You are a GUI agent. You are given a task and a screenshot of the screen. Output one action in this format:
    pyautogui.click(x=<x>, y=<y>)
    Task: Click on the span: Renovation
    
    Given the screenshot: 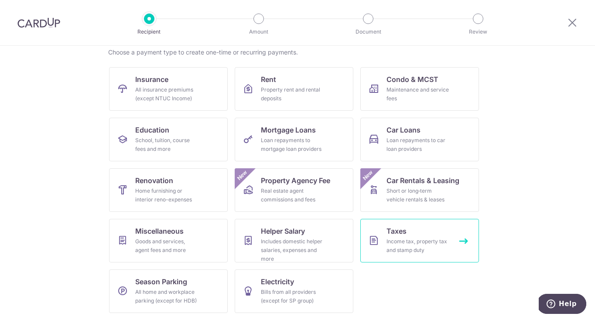 What is the action you would take?
    pyautogui.click(x=154, y=180)
    